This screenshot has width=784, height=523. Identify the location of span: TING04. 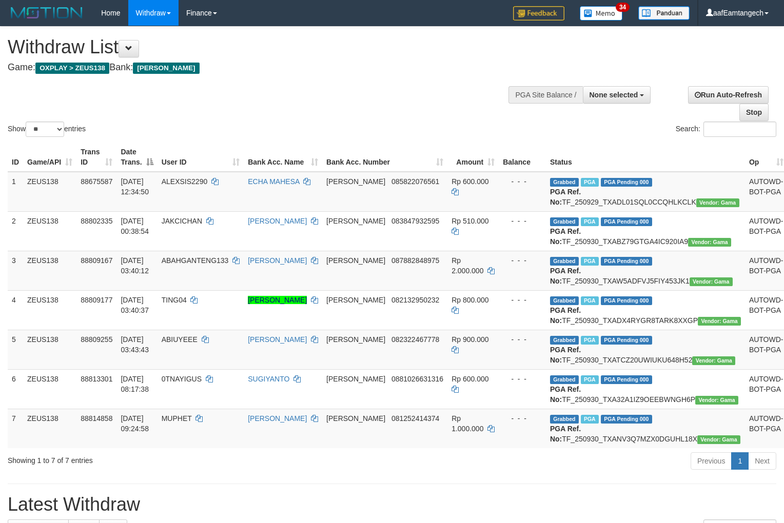
(174, 300).